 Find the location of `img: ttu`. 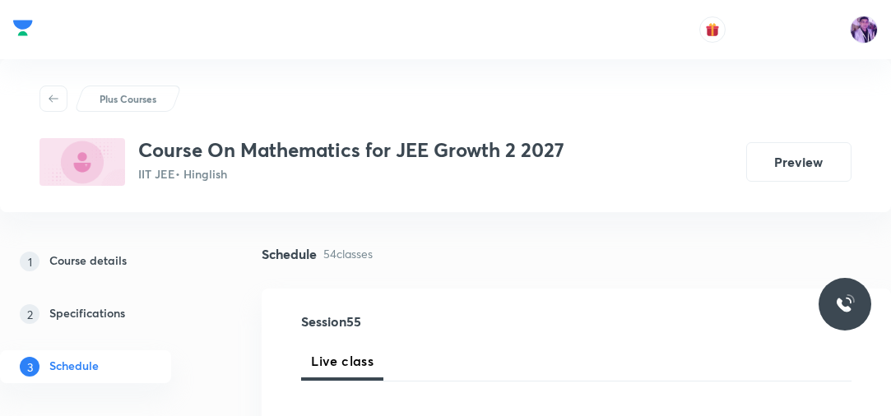

img: ttu is located at coordinates (845, 304).